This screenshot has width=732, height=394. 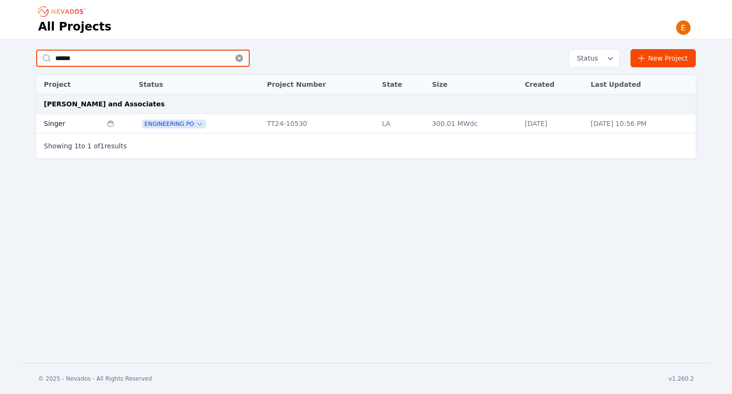 What do you see at coordinates (85, 146) in the screenshot?
I see `p: Showing to of results` at bounding box center [85, 146].